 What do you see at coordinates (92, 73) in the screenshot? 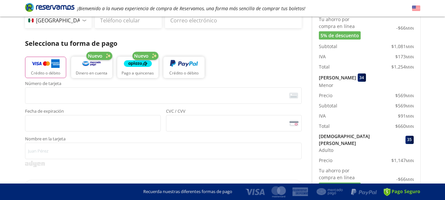
I see `p: Dinero en cuenta` at bounding box center [92, 73].